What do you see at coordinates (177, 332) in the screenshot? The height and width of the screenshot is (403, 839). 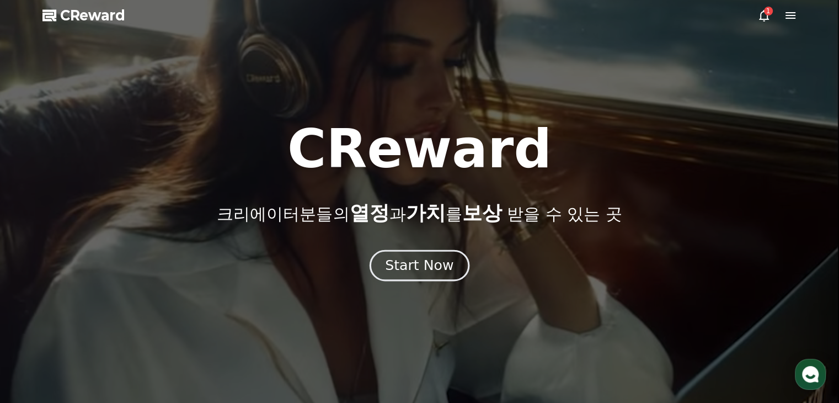 I see `span: 설정` at bounding box center [177, 332].